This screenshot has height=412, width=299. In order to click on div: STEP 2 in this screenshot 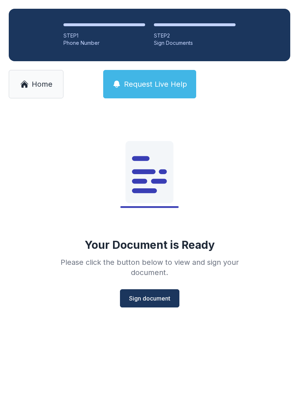, I will do `click(194, 36)`.